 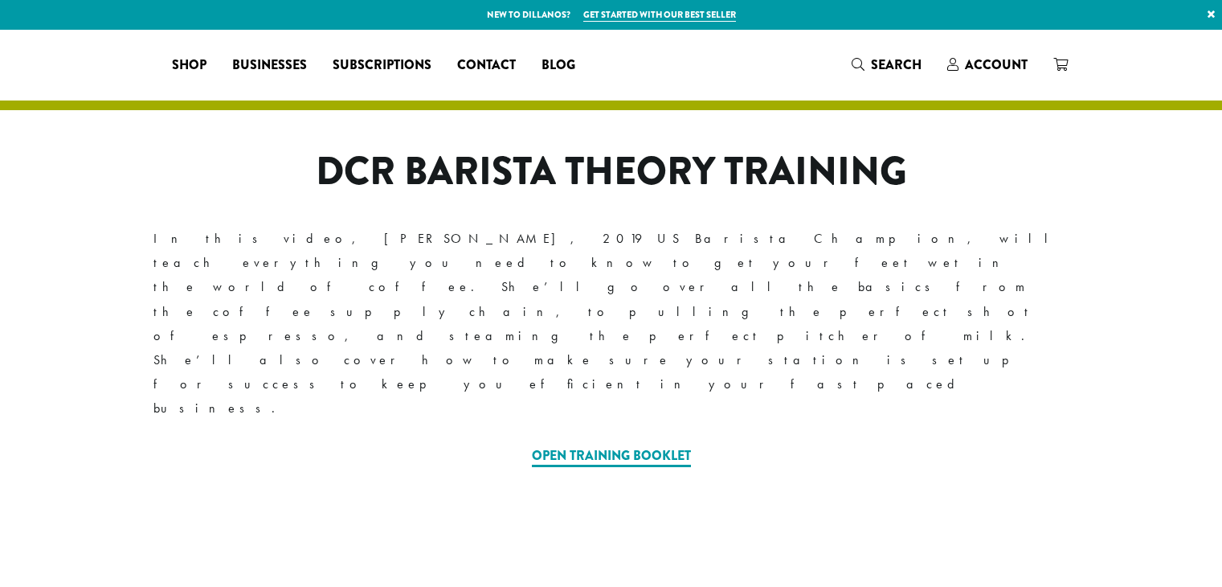 I want to click on a: Open Training Booklet, so click(x=612, y=457).